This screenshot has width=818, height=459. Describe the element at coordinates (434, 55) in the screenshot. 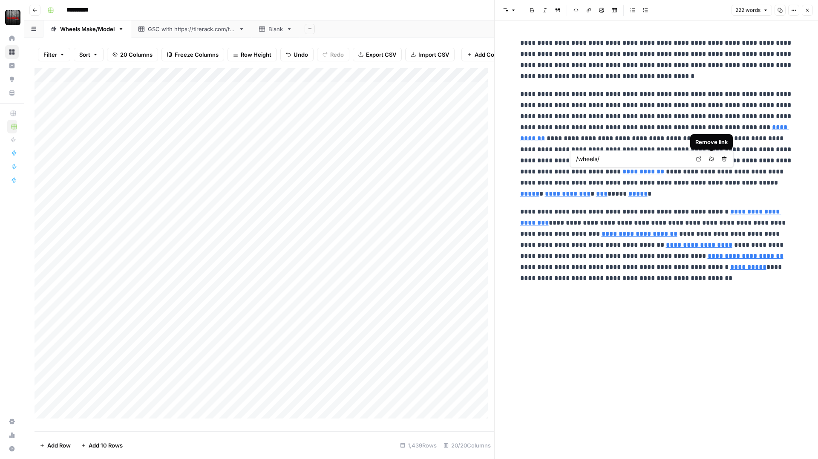

I see `span: Import CSV` at that location.